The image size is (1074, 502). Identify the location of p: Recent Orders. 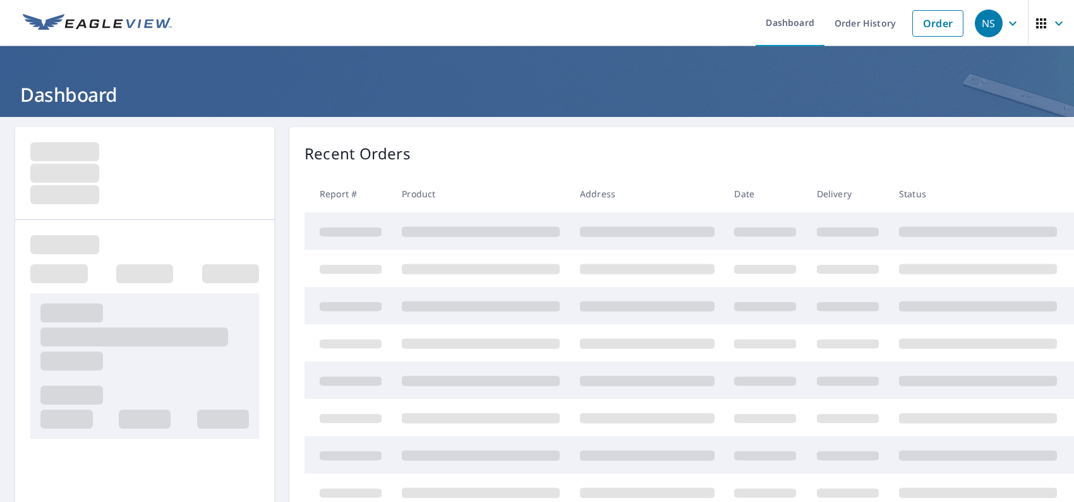
(357, 153).